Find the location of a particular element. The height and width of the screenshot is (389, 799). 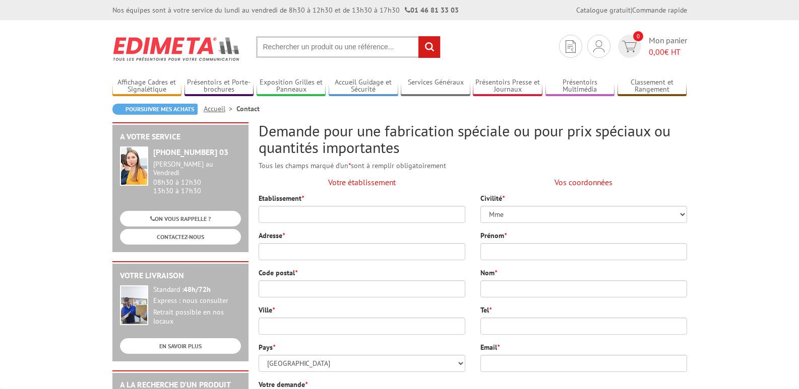

span: 0,00 is located at coordinates (656, 52).